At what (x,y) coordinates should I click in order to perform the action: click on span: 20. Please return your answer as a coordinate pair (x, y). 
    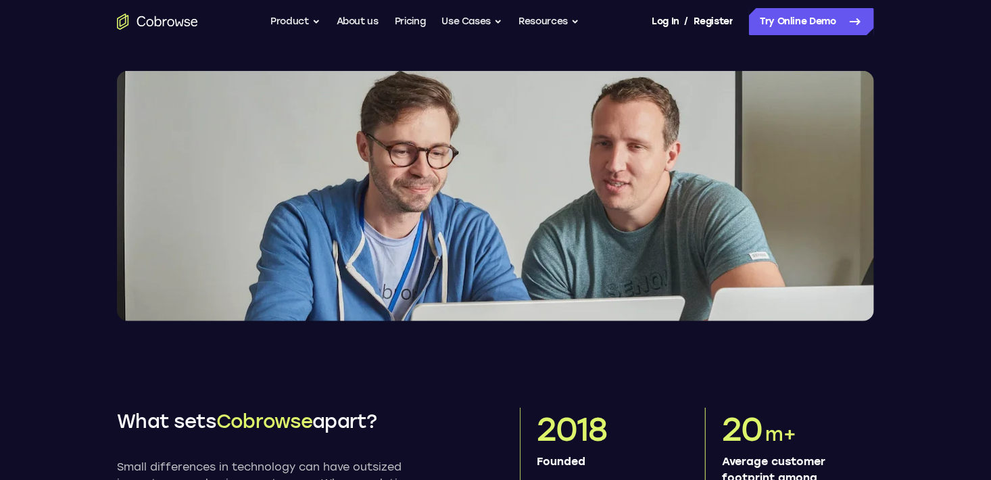
    Looking at the image, I should click on (742, 429).